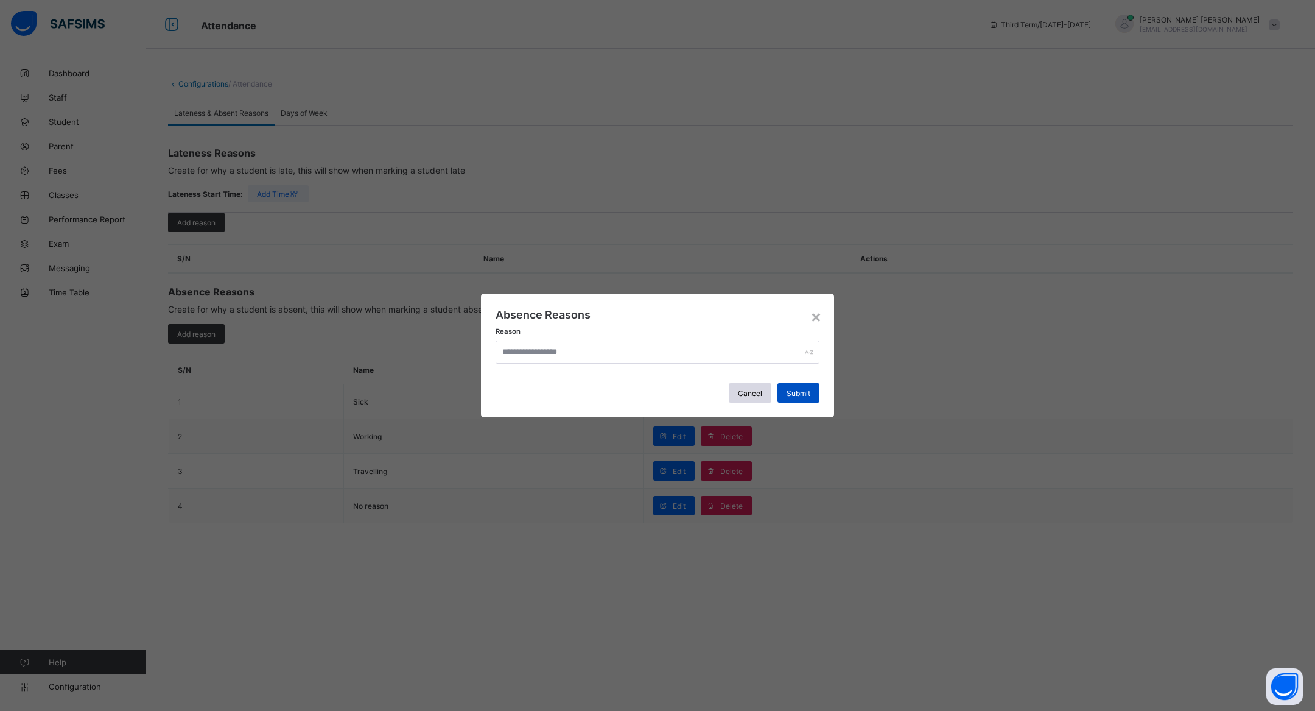  I want to click on label: Reason, so click(508, 331).